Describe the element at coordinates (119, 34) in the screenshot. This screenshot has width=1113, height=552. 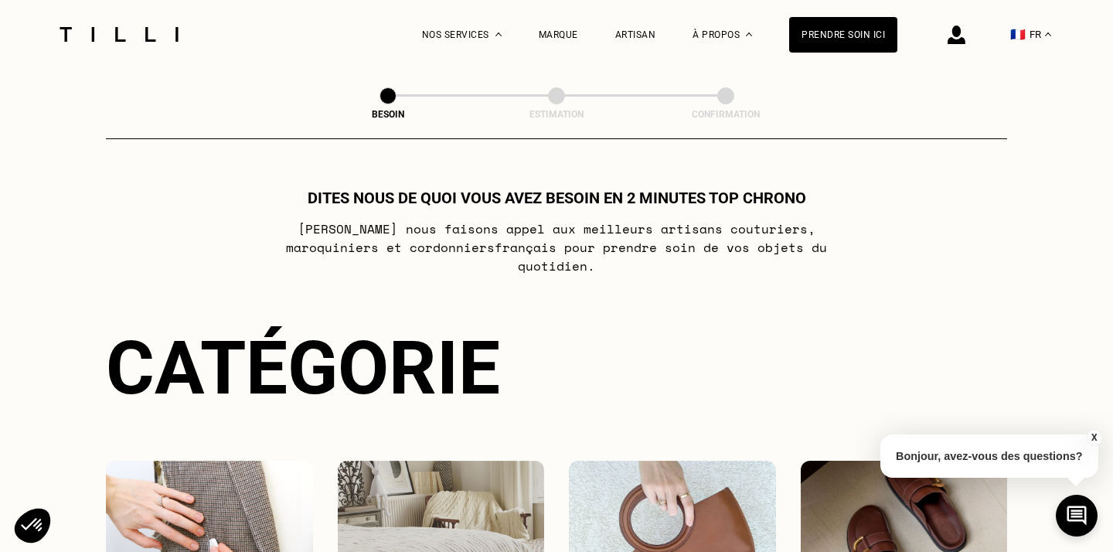
I see `a: Logo du service de couturière Tilli` at that location.